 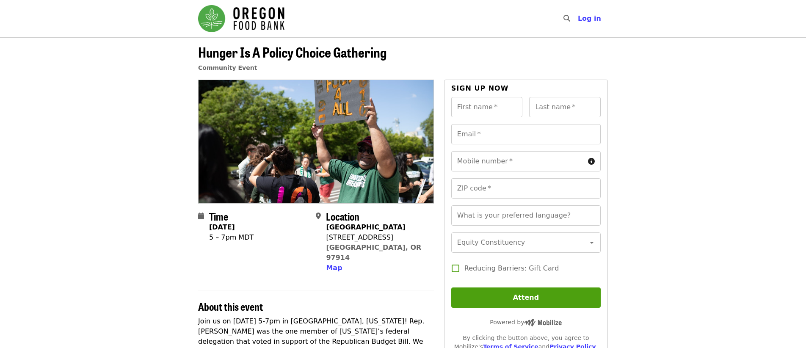 What do you see at coordinates (591, 161) in the screenshot?
I see `i: circle-info icon` at bounding box center [591, 161].